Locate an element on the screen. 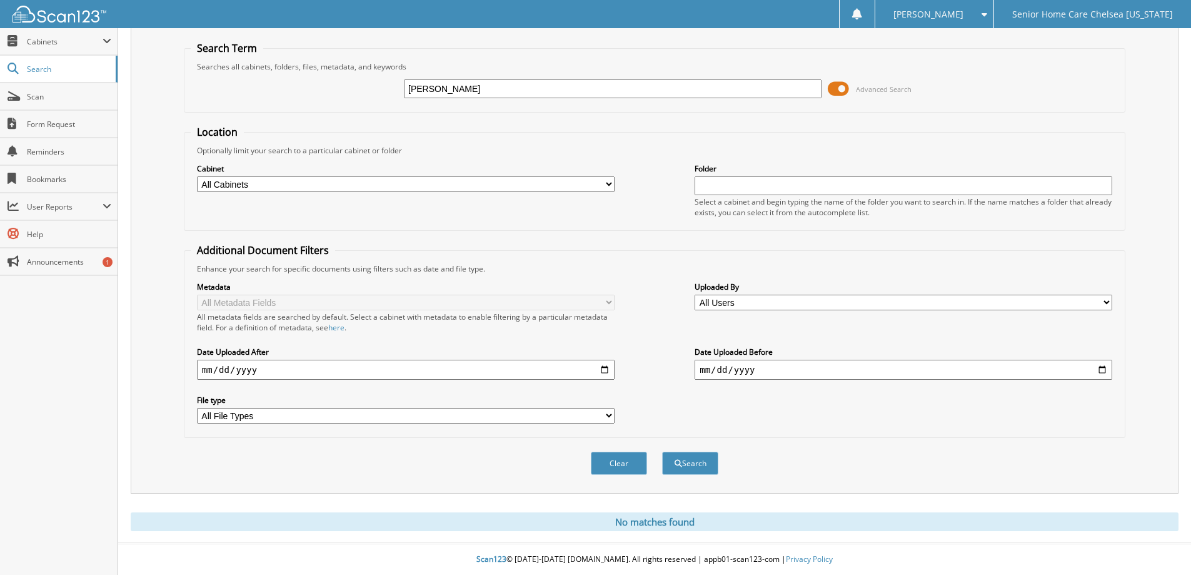 The image size is (1191, 575). span: Search is located at coordinates (68, 69).